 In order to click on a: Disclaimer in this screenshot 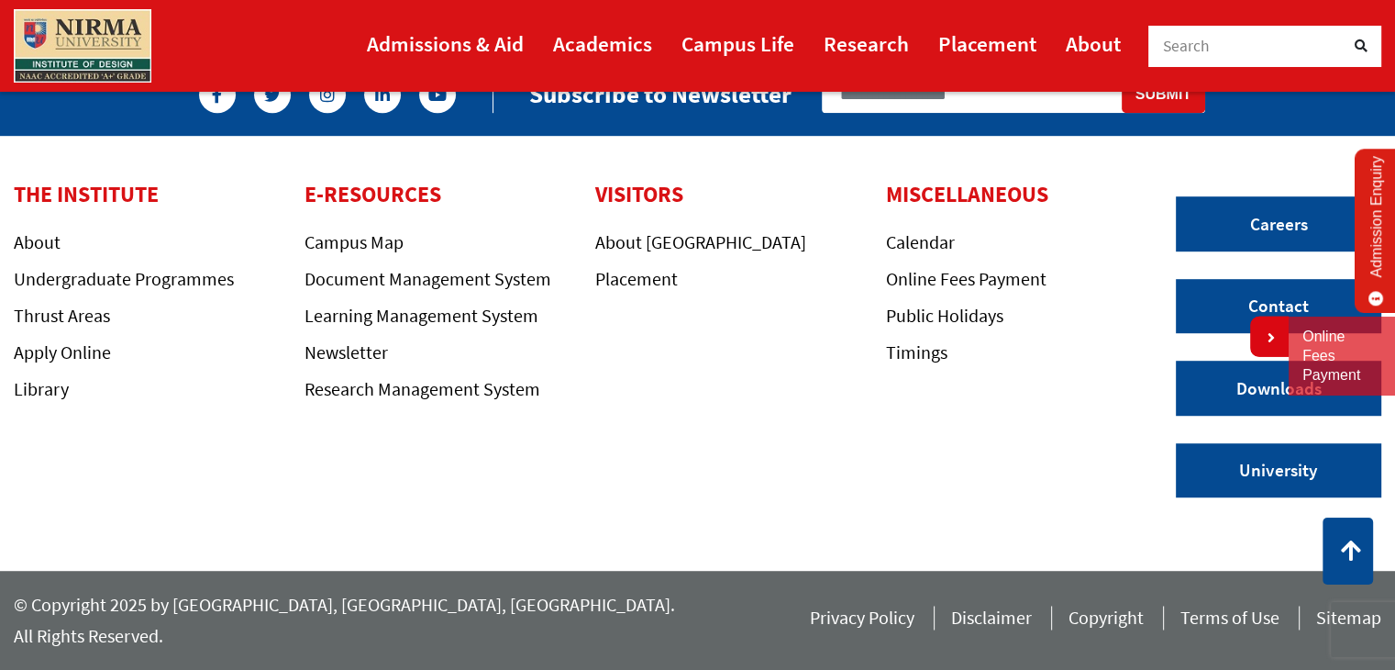, I will do `click(992, 620)`.